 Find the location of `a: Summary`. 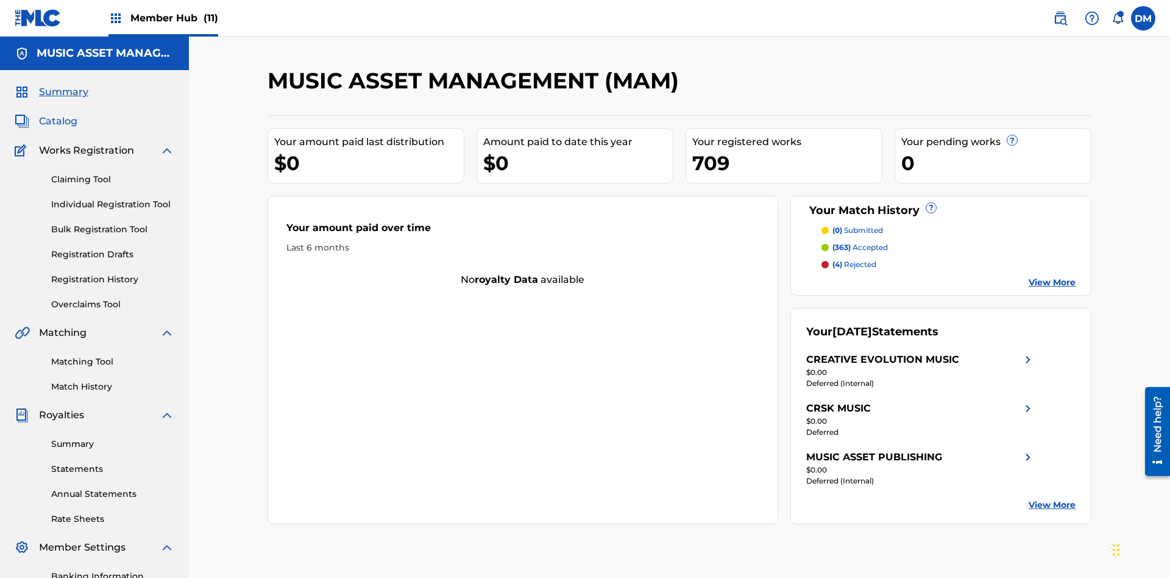

a: Summary is located at coordinates (113, 444).